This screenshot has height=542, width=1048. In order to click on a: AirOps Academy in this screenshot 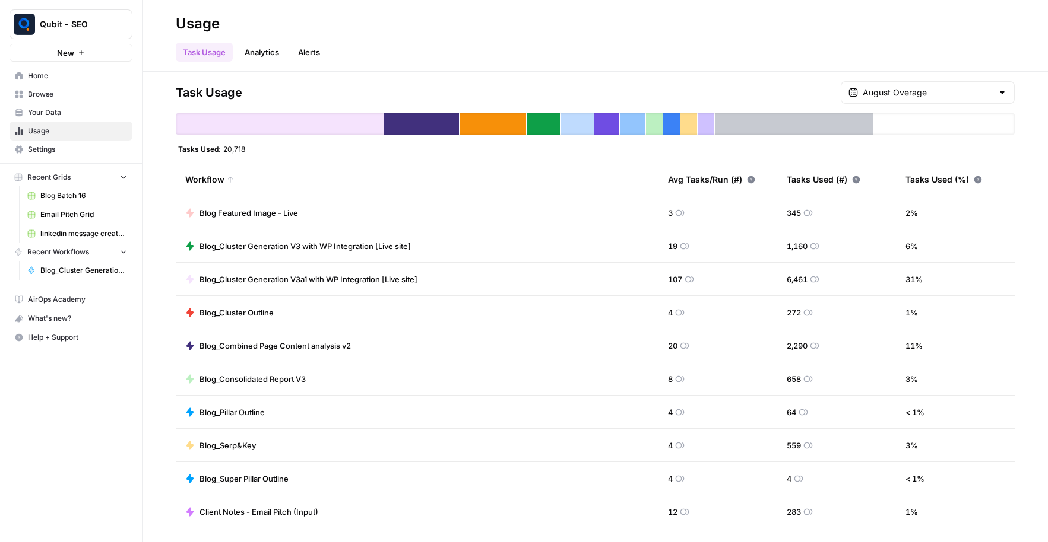, I will do `click(71, 300)`.